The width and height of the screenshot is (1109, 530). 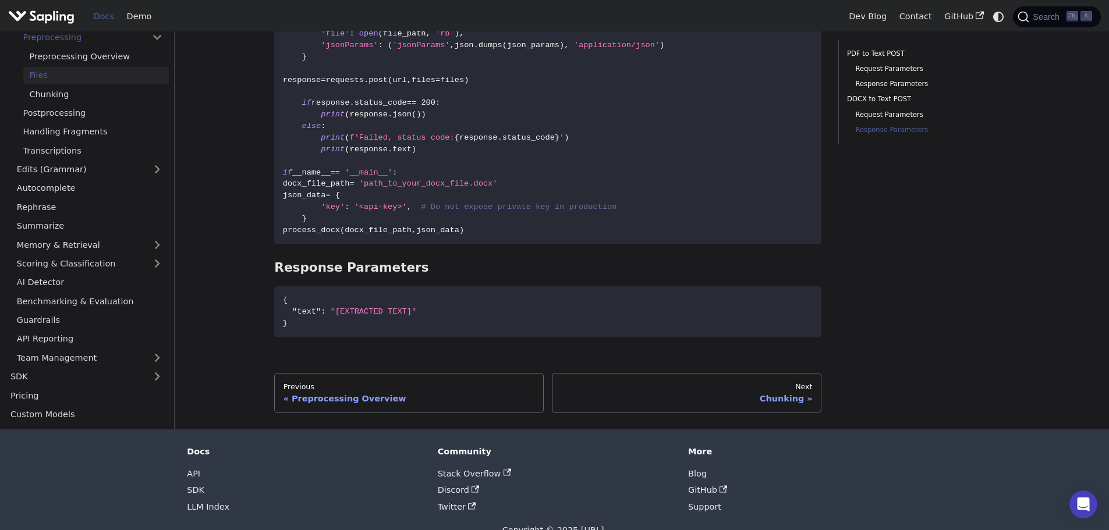 What do you see at coordinates (90, 245) in the screenshot?
I see `a: Memory & Retrieval` at bounding box center [90, 245].